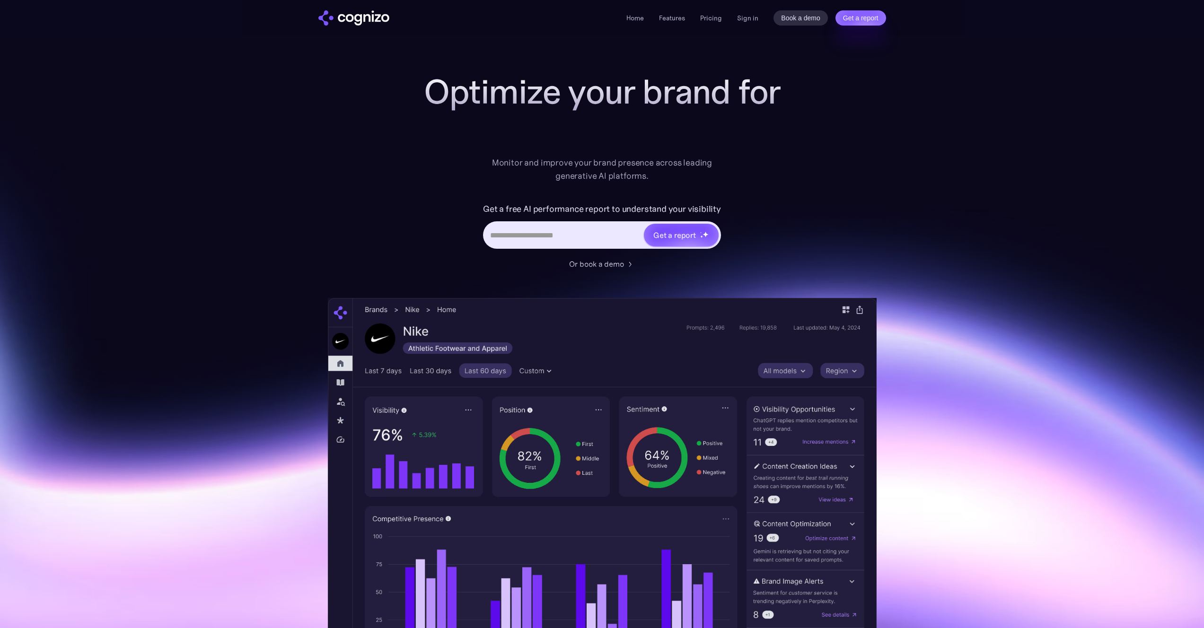 The image size is (1204, 628). What do you see at coordinates (747, 18) in the screenshot?
I see `a: Sign in` at bounding box center [747, 18].